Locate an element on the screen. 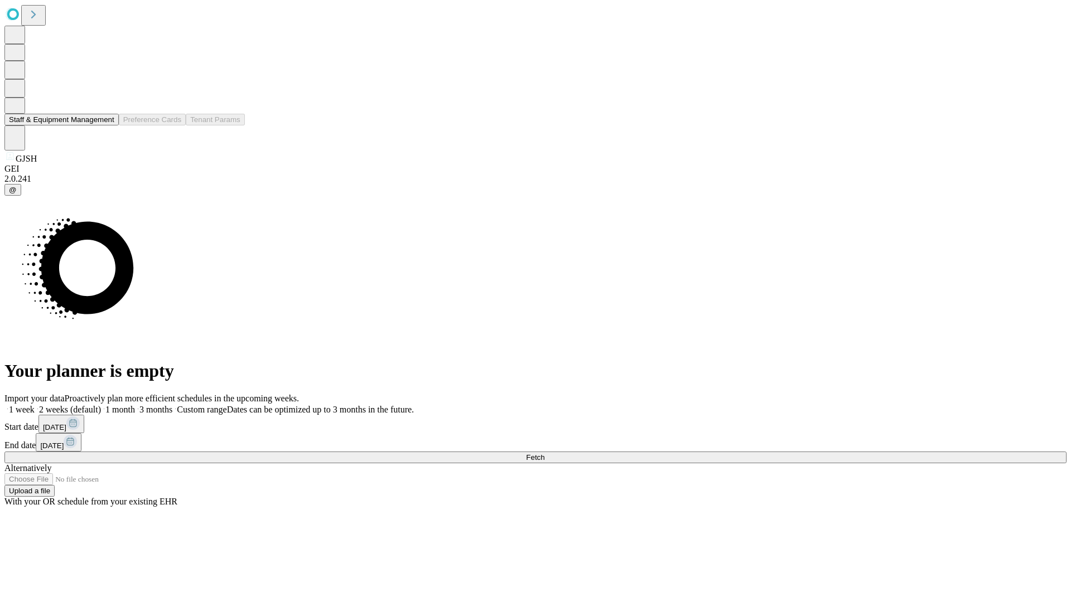 This screenshot has height=602, width=1071. button: Preference Cards is located at coordinates (152, 119).